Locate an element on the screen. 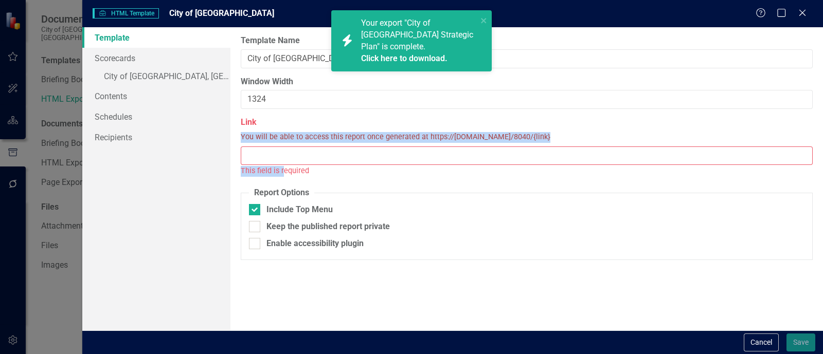  label: Link is located at coordinates (527, 122).